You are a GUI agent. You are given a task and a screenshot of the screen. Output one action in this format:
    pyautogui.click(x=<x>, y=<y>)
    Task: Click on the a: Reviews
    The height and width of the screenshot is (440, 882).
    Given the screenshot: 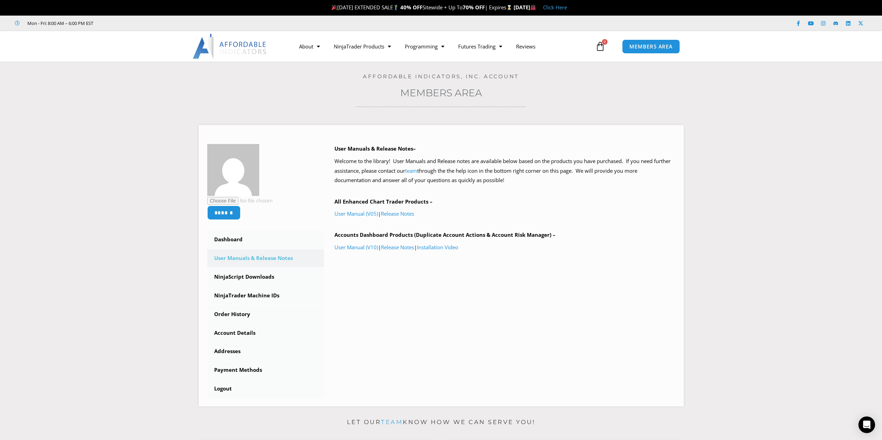 What is the action you would take?
    pyautogui.click(x=526, y=46)
    